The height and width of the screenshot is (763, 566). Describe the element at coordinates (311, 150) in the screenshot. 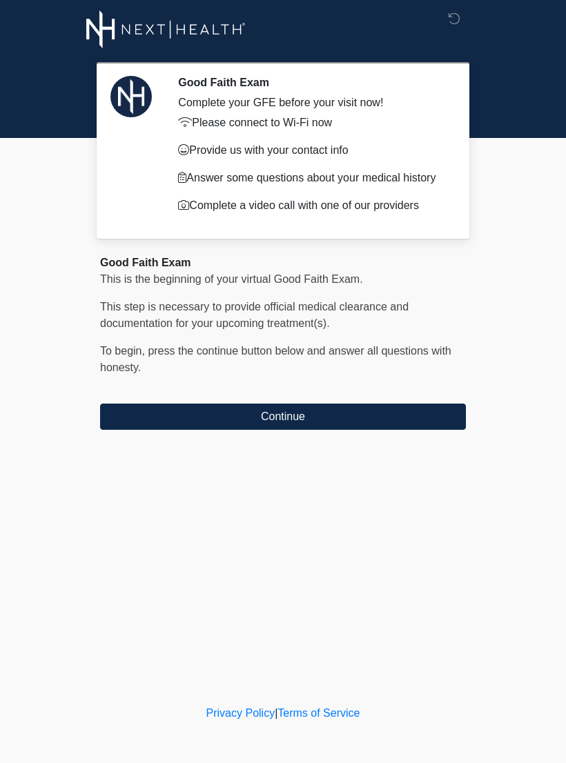

I see `p: Provide us with your contact info` at that location.